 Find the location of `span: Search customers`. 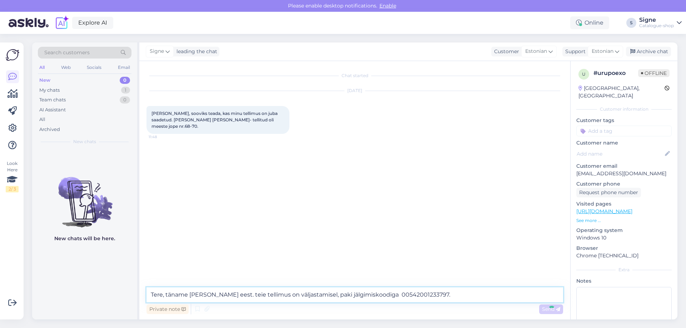

span: Search customers is located at coordinates (67, 52).